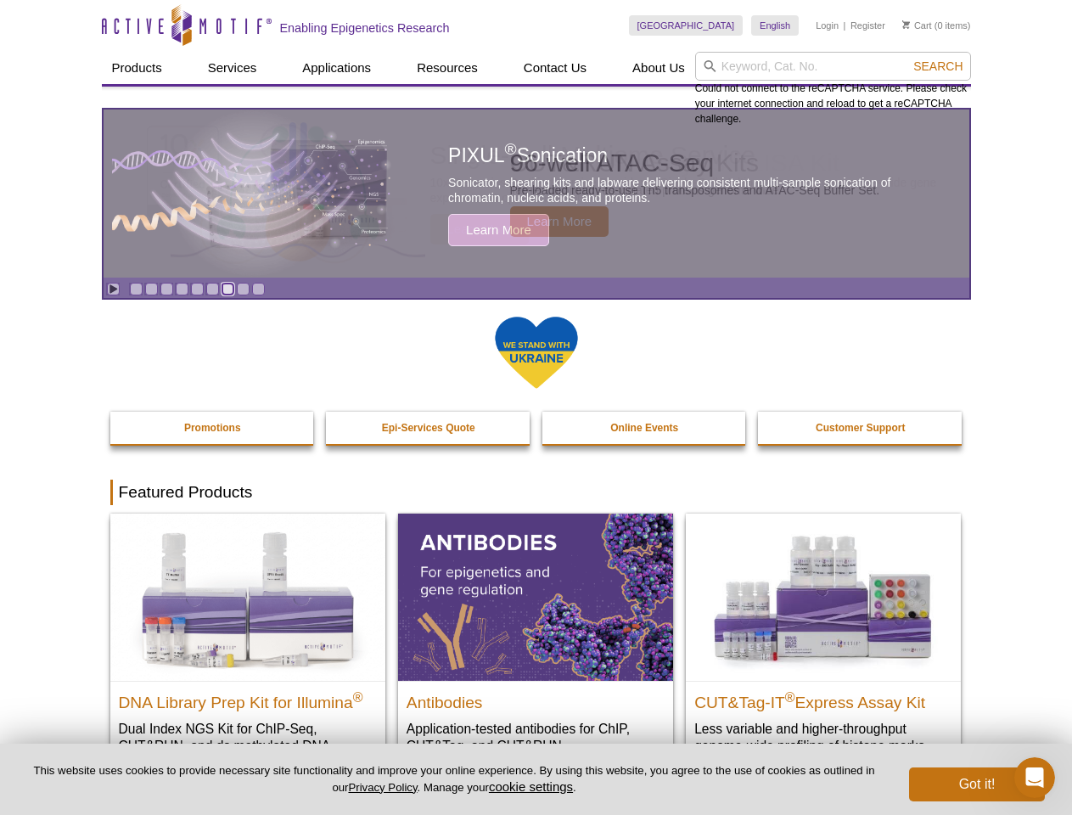 This screenshot has height=815, width=1072. Describe the element at coordinates (243, 289) in the screenshot. I see `a: Go to slide 8` at that location.